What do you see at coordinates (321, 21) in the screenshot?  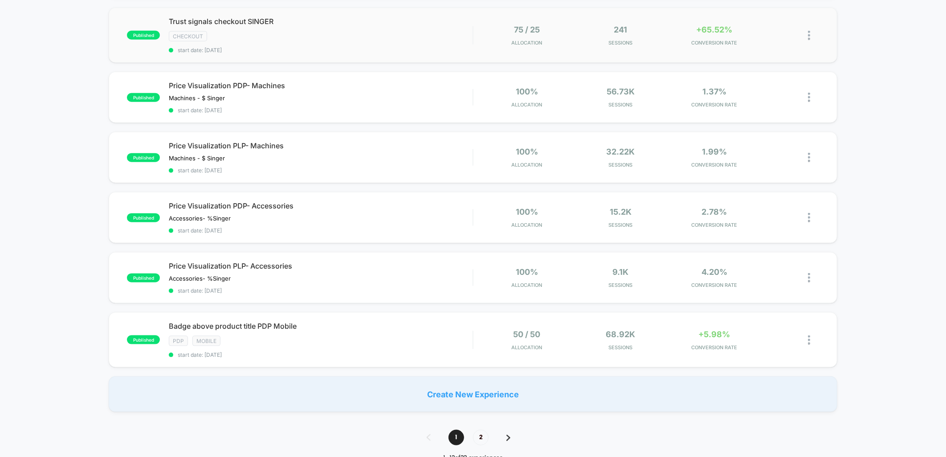 I see `span: Trust signals checkout SINGER` at bounding box center [321, 21].